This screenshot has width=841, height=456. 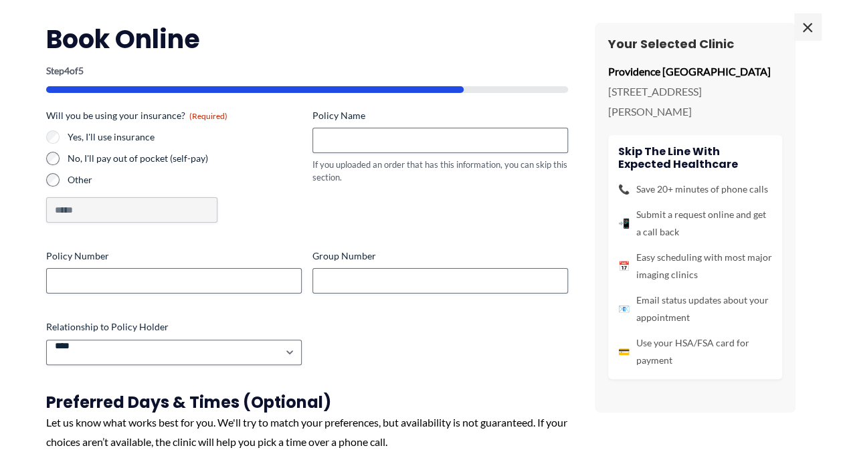 What do you see at coordinates (695, 158) in the screenshot?
I see `h4: Skip the line with Expected Healthcare` at bounding box center [695, 158].